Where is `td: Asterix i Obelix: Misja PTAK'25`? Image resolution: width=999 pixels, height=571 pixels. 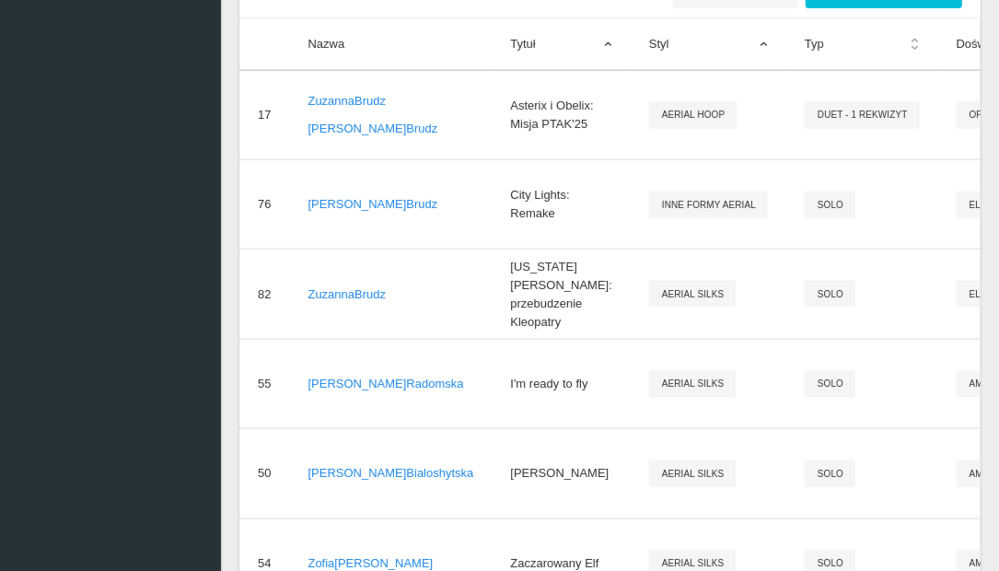 td: Asterix i Obelix: Misja PTAK'25 is located at coordinates (561, 115).